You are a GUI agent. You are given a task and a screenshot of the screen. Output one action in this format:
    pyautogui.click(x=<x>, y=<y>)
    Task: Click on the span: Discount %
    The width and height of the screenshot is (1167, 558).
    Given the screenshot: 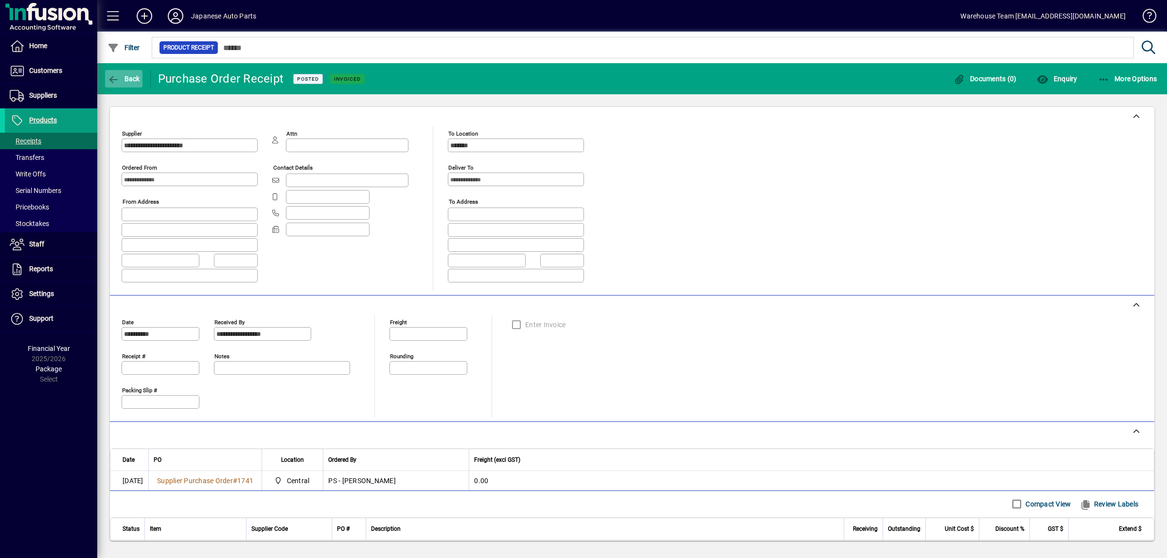 What is the action you would take?
    pyautogui.click(x=1010, y=529)
    